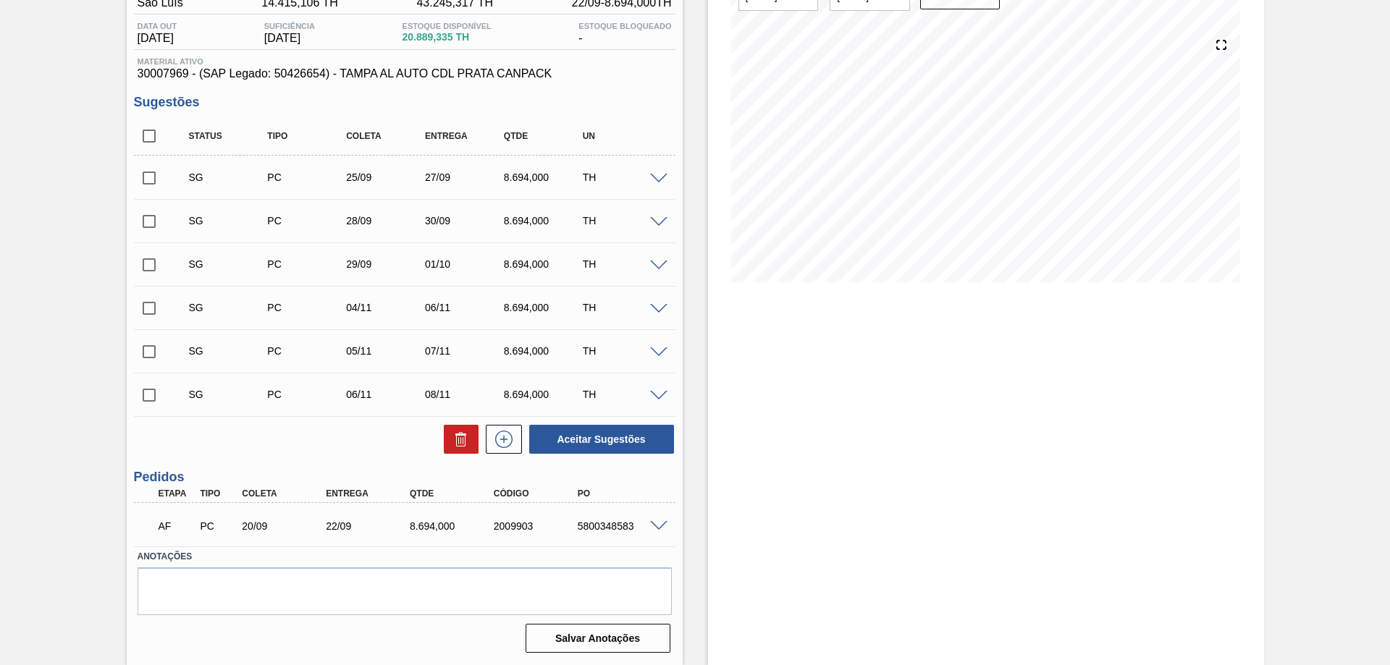 The width and height of the screenshot is (1390, 665). I want to click on div: 27/09/2025, so click(465, 177).